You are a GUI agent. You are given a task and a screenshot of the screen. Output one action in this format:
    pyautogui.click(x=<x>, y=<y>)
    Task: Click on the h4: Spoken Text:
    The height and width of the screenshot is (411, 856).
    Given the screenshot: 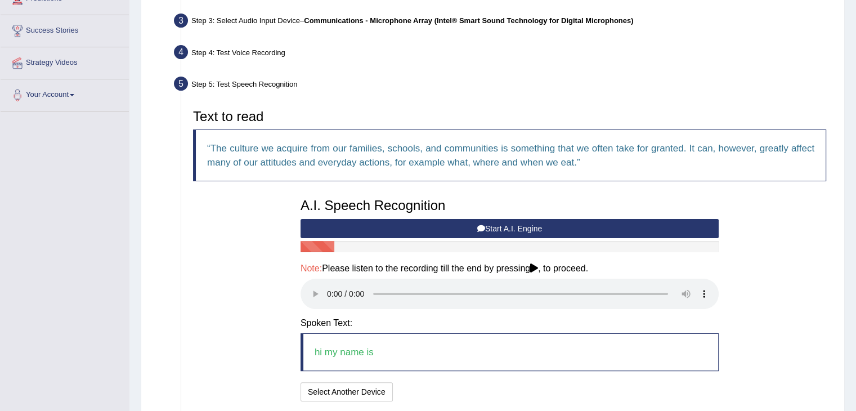 What is the action you would take?
    pyautogui.click(x=509, y=323)
    